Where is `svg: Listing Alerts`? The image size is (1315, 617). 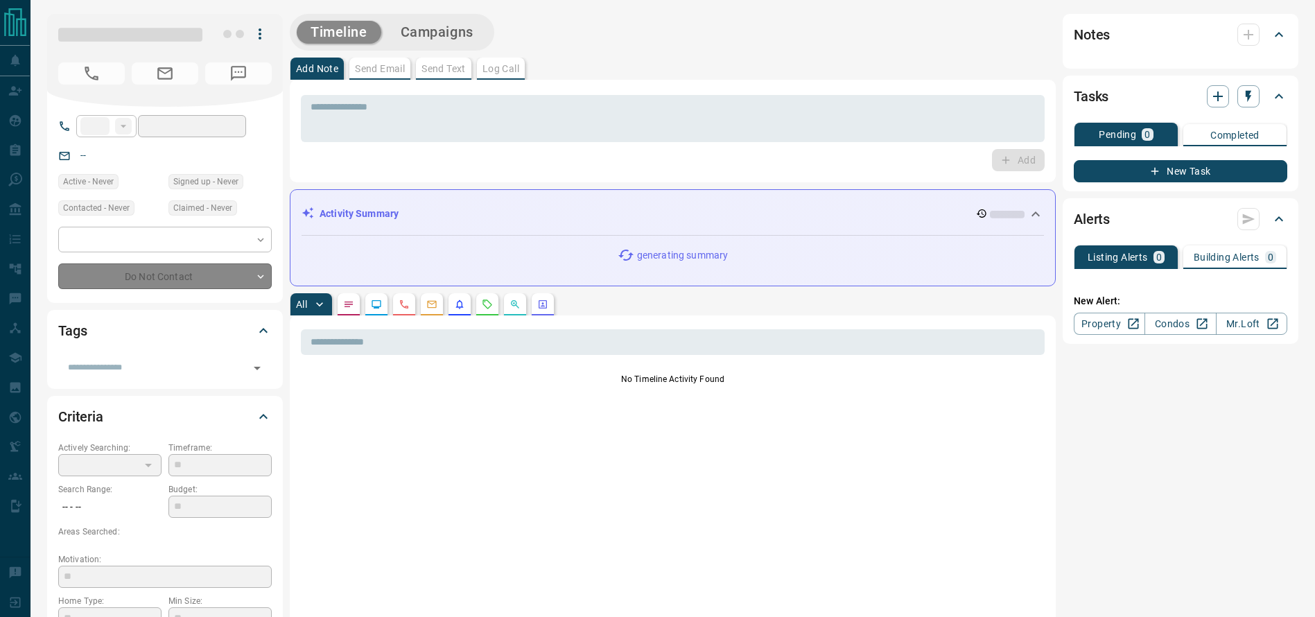 svg: Listing Alerts is located at coordinates (459, 304).